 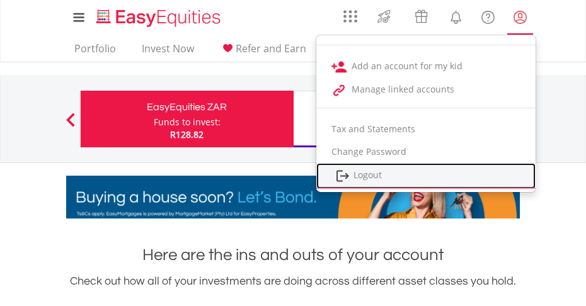 What do you see at coordinates (426, 90) in the screenshot?
I see `a: Manage linked accounts` at bounding box center [426, 90].